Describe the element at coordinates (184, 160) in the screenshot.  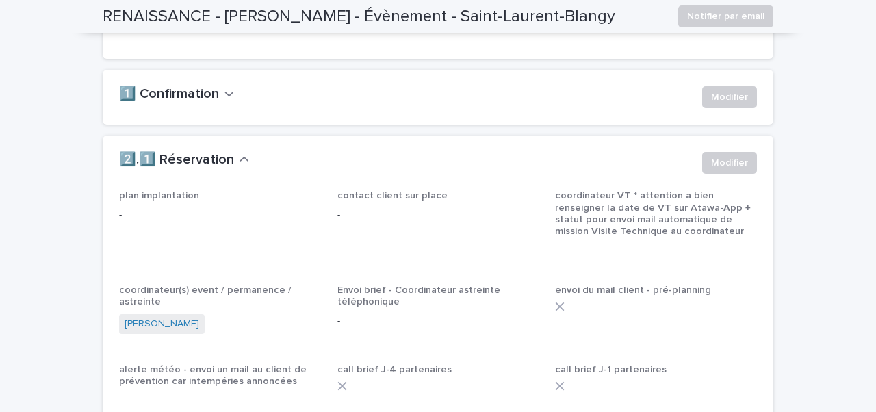
I see `button: 2️⃣.1️⃣ Réservation` at that location.